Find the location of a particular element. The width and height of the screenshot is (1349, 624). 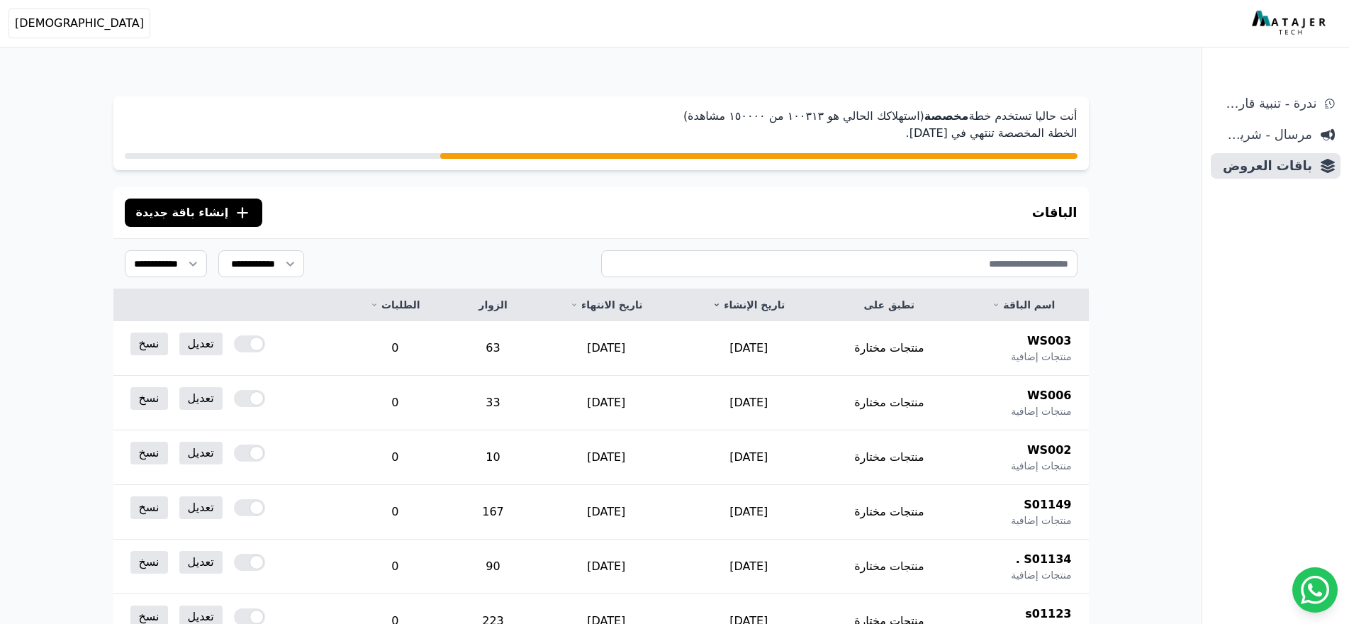

strong: مخصصة is located at coordinates (947, 116).